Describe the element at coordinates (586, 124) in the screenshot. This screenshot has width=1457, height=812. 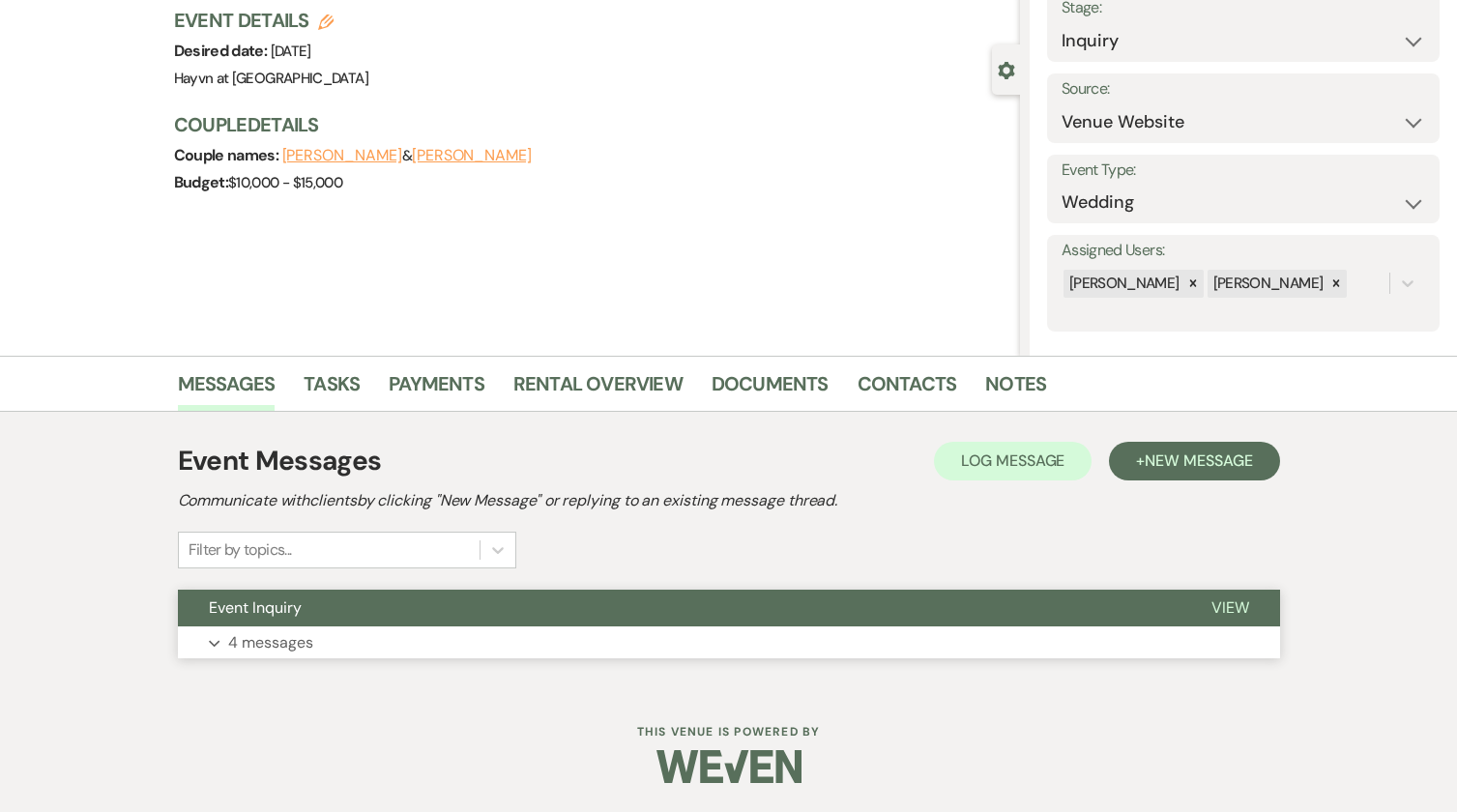
I see `h3: Couple Details` at that location.